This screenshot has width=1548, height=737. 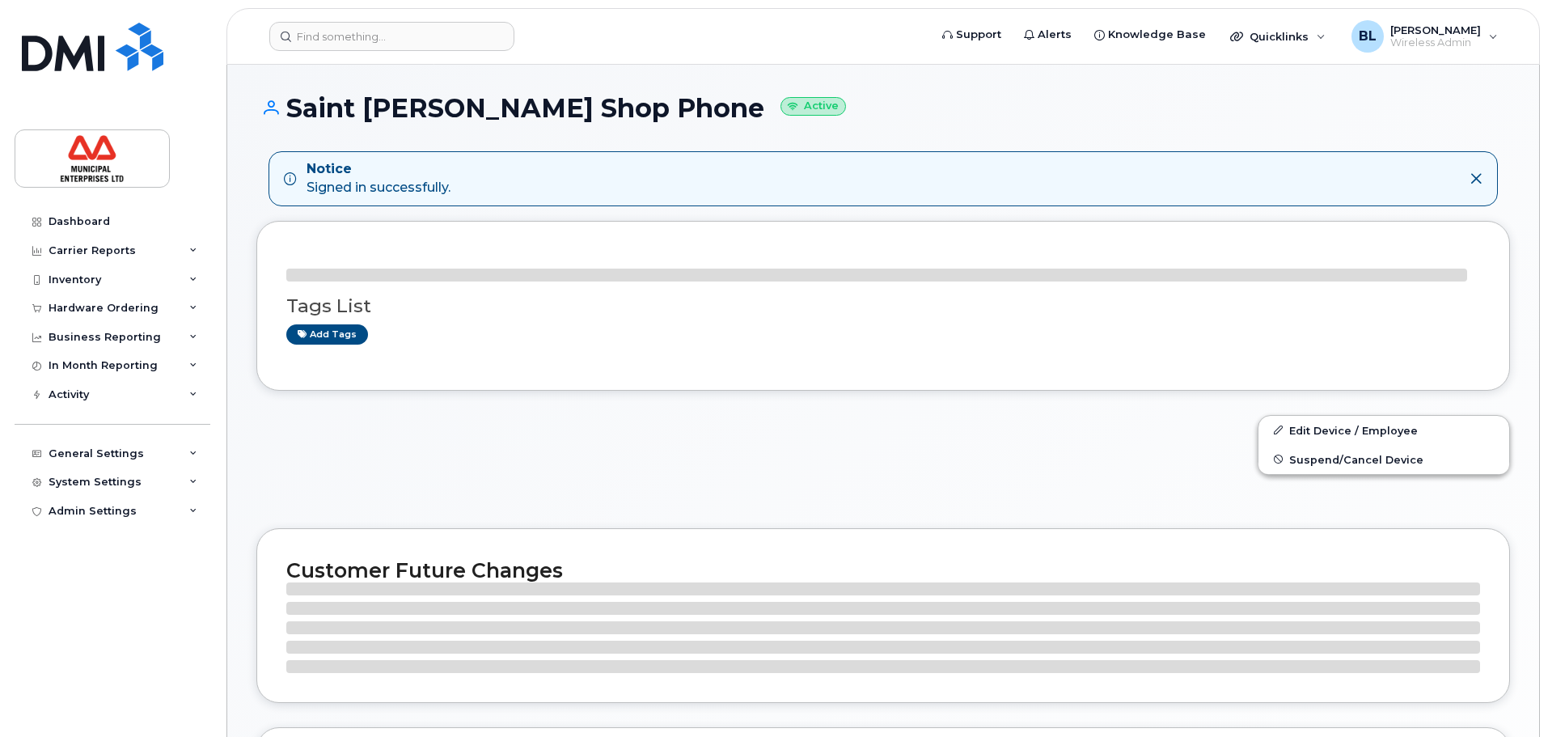 What do you see at coordinates (1384, 430) in the screenshot?
I see `a: Edit Device / Employee` at bounding box center [1384, 430].